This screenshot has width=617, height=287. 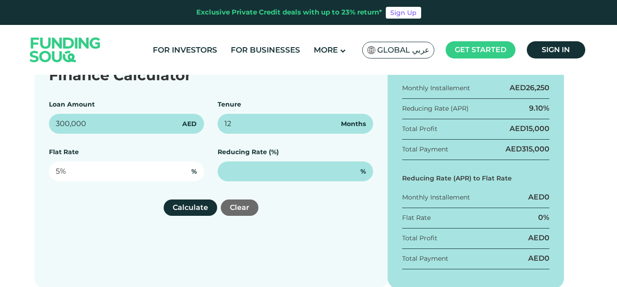 What do you see at coordinates (371, 50) in the screenshot?
I see `img: SA Flag` at bounding box center [371, 50].